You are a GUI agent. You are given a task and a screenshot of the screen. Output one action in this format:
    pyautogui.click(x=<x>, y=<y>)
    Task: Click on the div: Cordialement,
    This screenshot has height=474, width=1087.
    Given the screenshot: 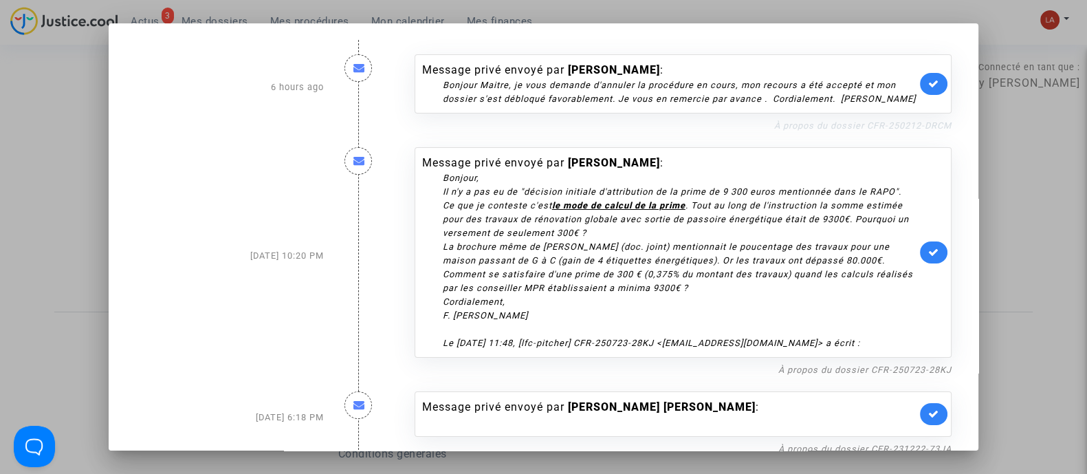 What is the action you would take?
    pyautogui.click(x=679, y=302)
    